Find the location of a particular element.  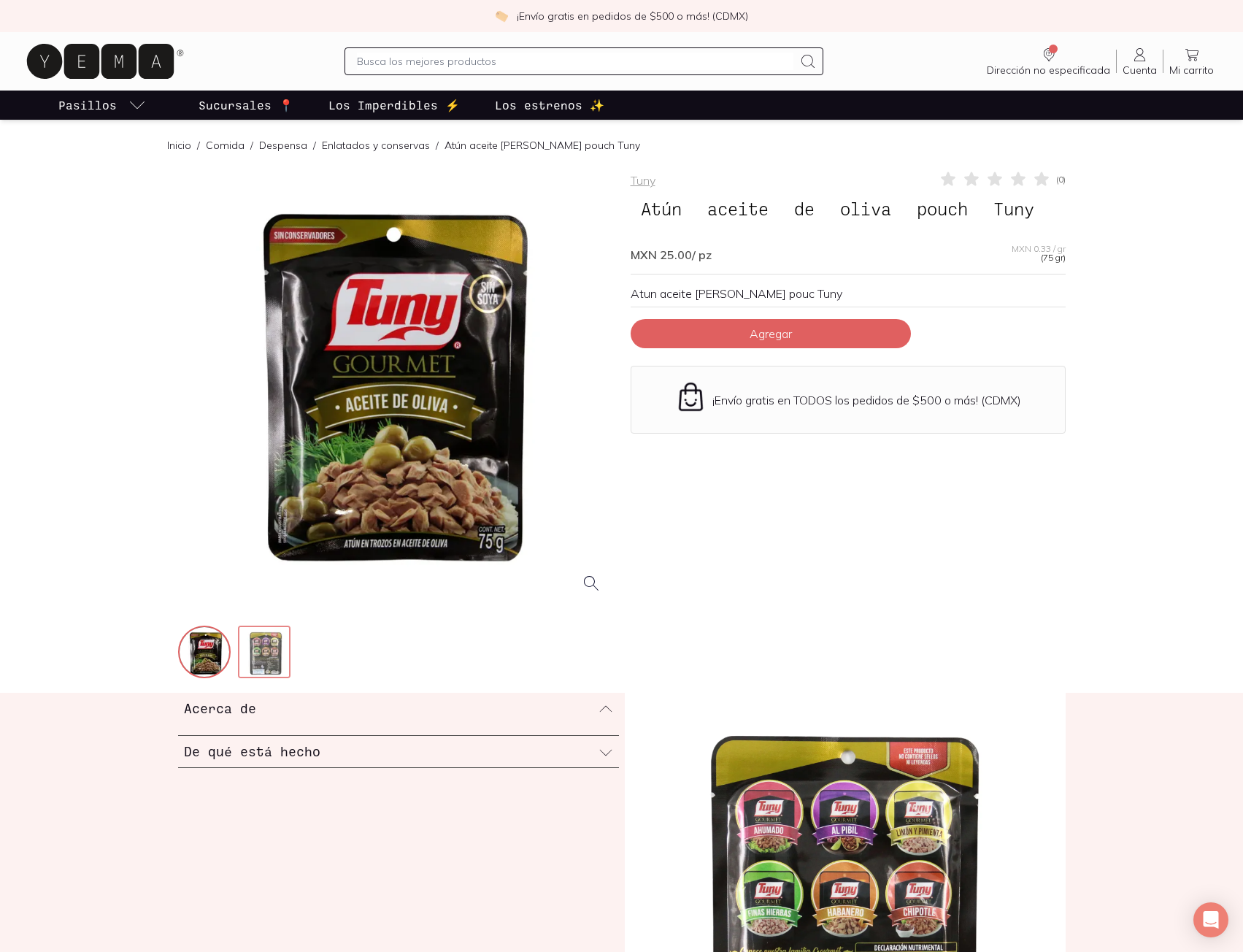

a: pasillo-todos-link is located at coordinates (103, 105).